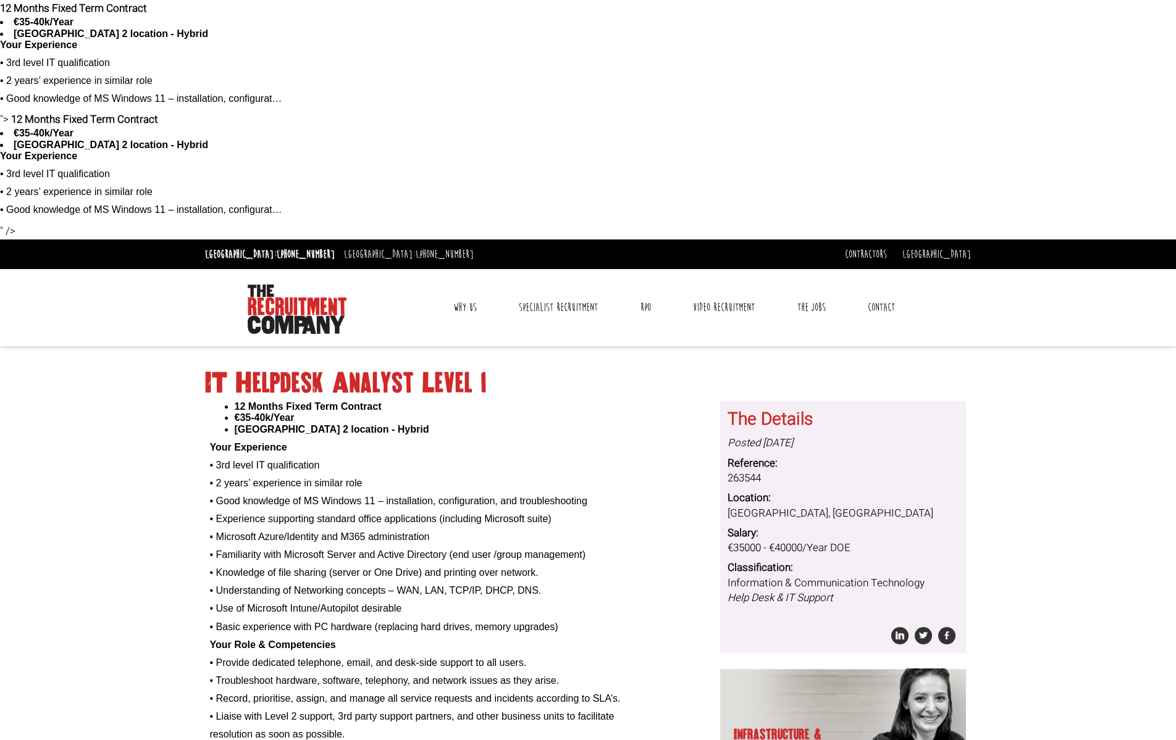 The image size is (1176, 740). Describe the element at coordinates (461, 663) in the screenshot. I see `p: • Provide dedicated telephone, email, and desk-side support to all users.` at that location.